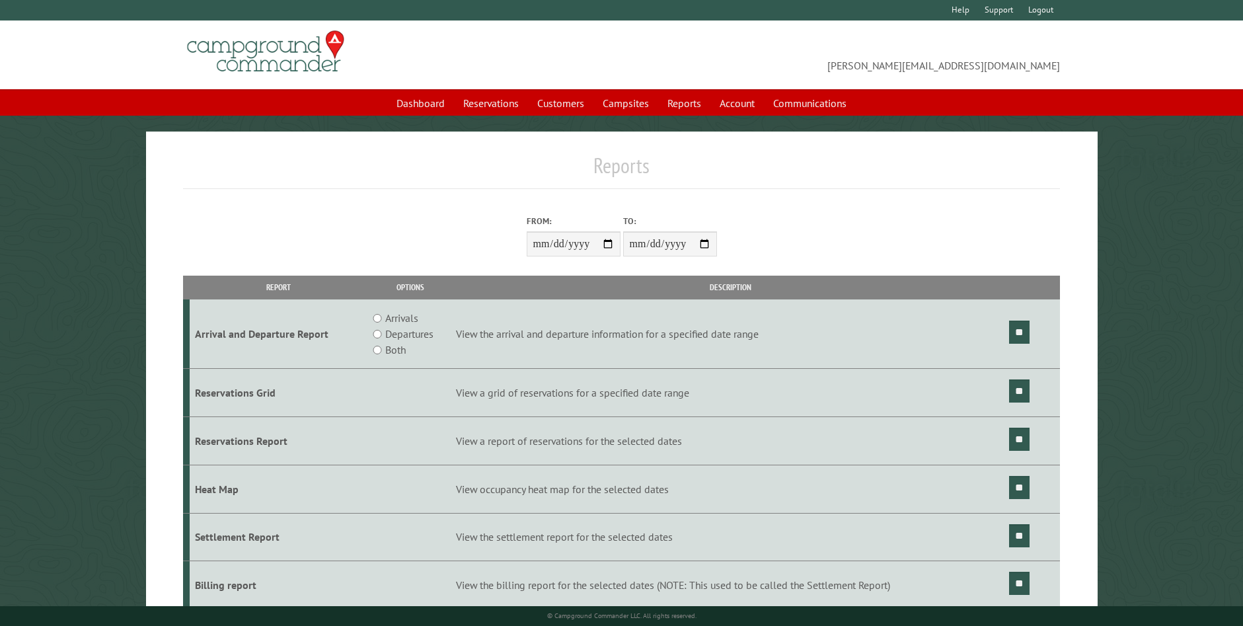 The height and width of the screenshot is (626, 1243). I want to click on a: Communications, so click(809, 103).